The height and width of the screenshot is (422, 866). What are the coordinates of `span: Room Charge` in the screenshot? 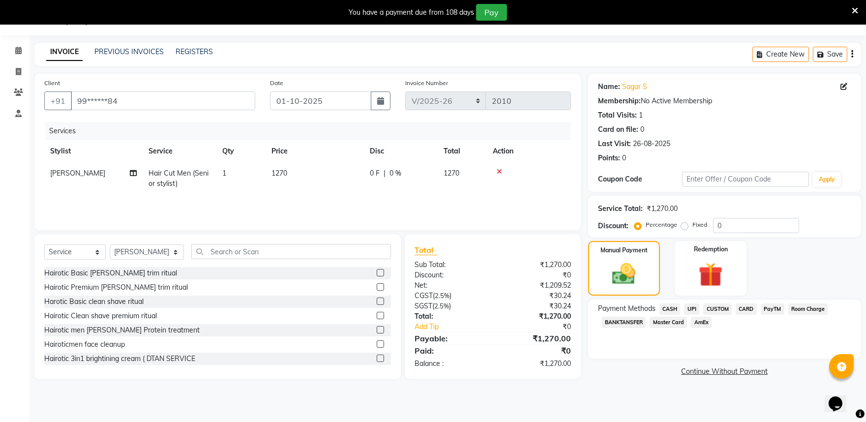 It's located at (808, 309).